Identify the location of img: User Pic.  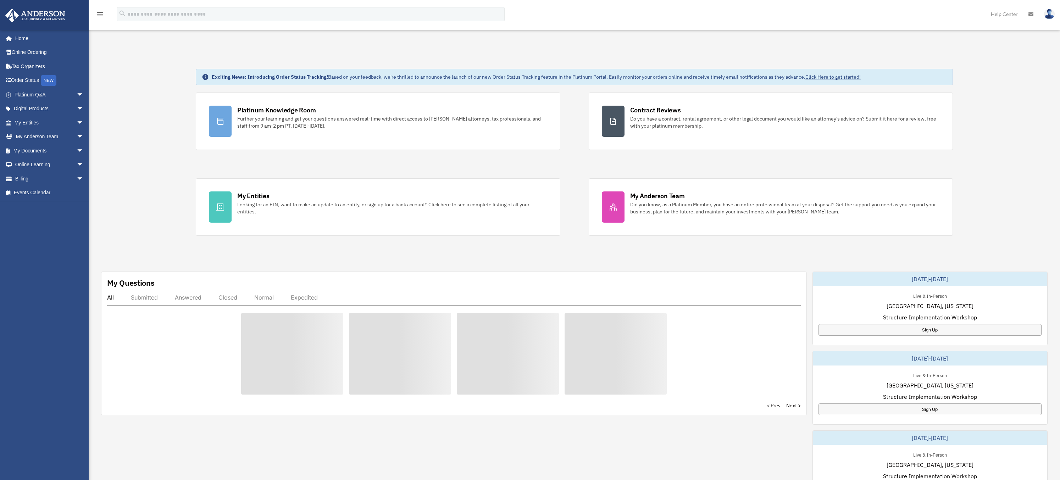
(1050, 14).